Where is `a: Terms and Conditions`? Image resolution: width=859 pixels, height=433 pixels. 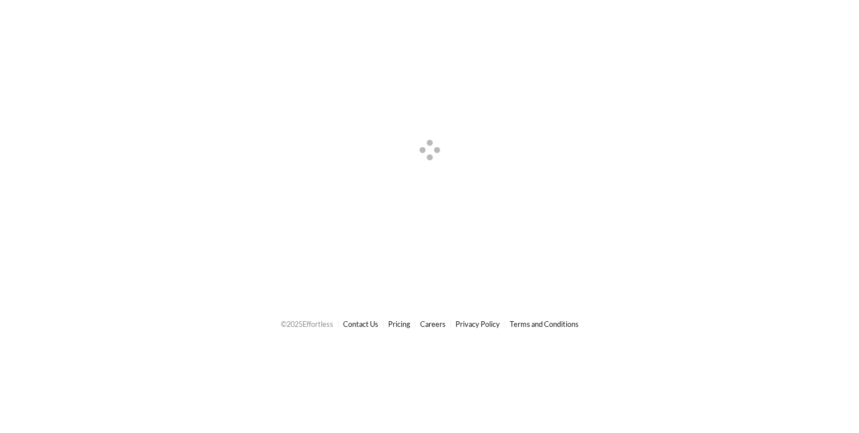
a: Terms and Conditions is located at coordinates (544, 324).